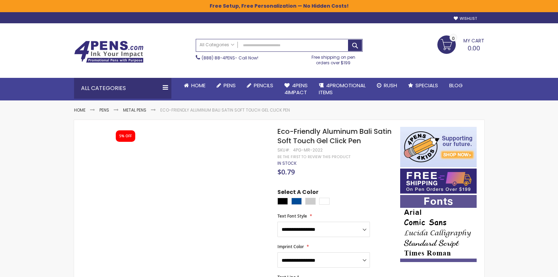 This screenshot has height=277, width=558. Describe the element at coordinates (334, 136) in the screenshot. I see `span: Eco-Friendly Aluminum Bali Satin Soft Touch Gel Click Pen` at that location.